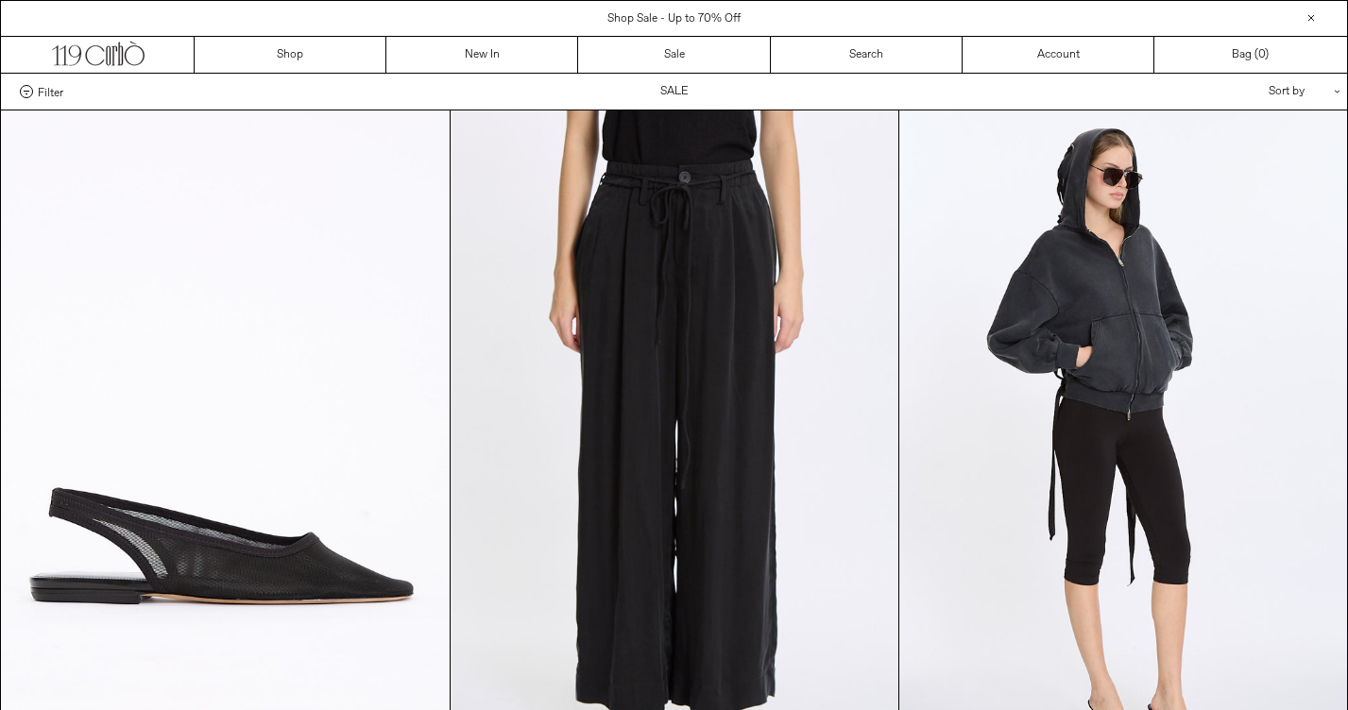 The width and height of the screenshot is (1348, 710). What do you see at coordinates (673, 19) in the screenshot?
I see `span: Shop Sale - Up to 70% Off` at bounding box center [673, 19].